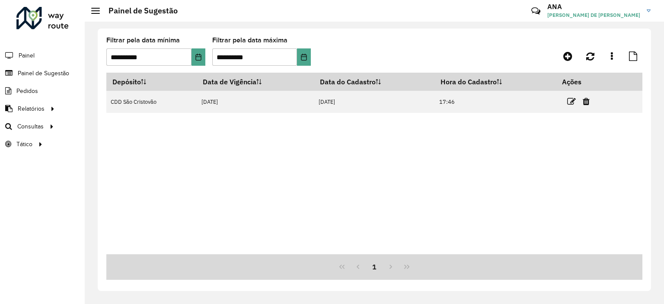  I want to click on a: Contato Rápido, so click(536, 11).